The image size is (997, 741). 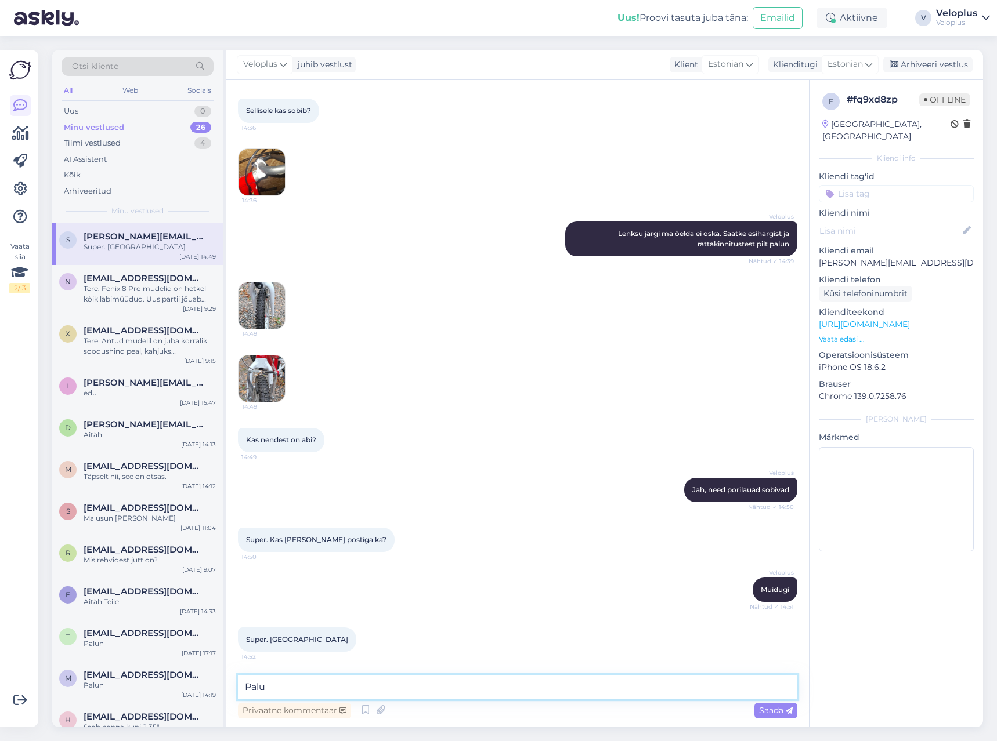 I want to click on span: n, so click(x=68, y=281).